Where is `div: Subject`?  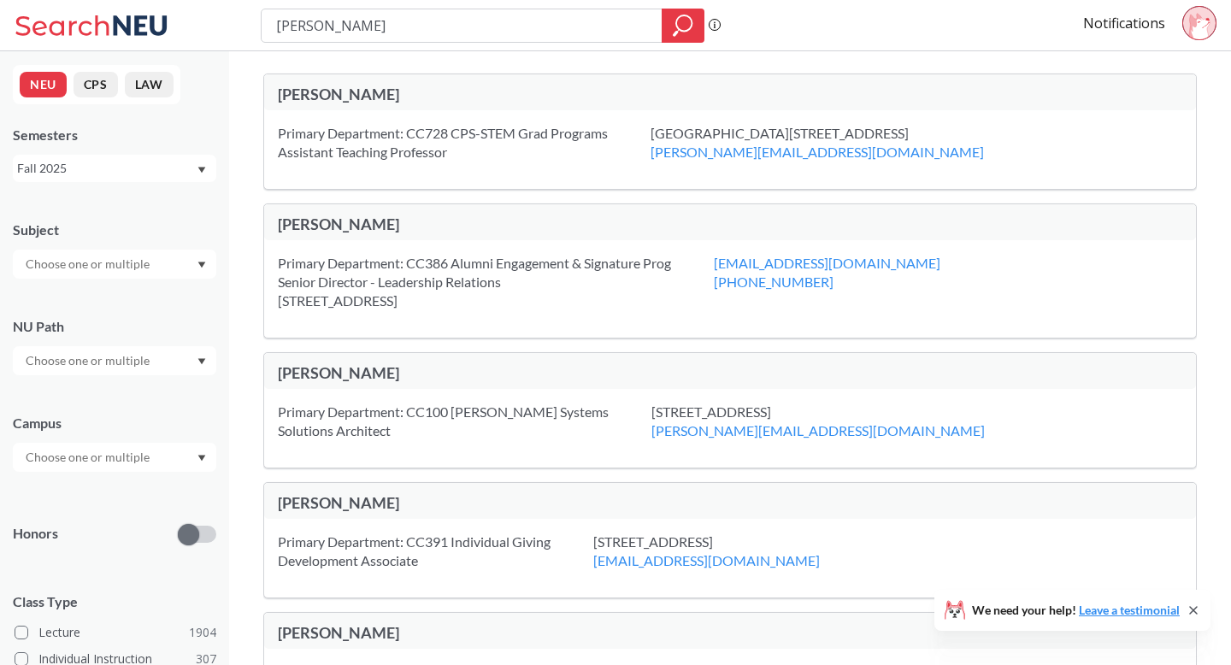
div: Subject is located at coordinates (115, 230).